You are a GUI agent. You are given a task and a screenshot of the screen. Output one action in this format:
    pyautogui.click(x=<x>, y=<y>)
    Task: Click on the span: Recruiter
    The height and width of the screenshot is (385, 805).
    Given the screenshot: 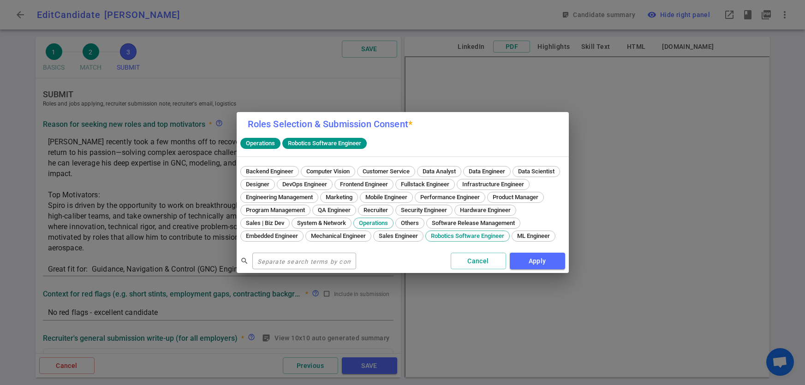 What is the action you would take?
    pyautogui.click(x=375, y=210)
    